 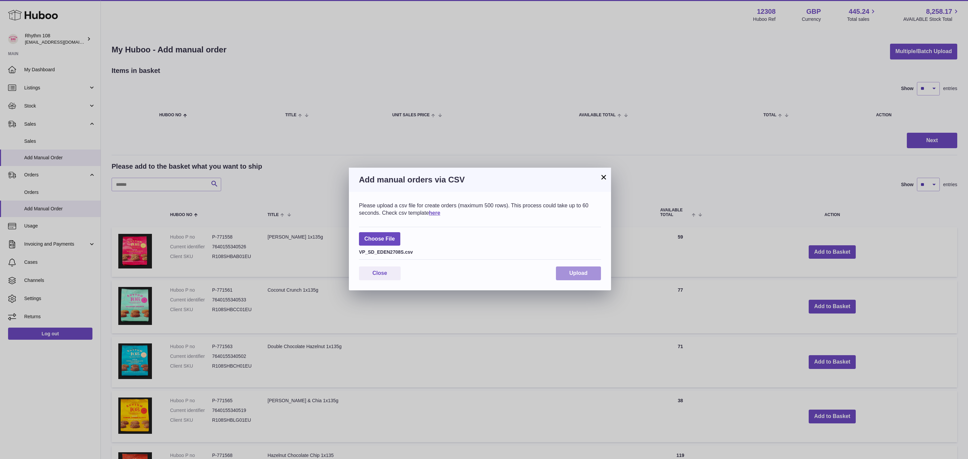 I want to click on button: Upload, so click(x=579, y=273).